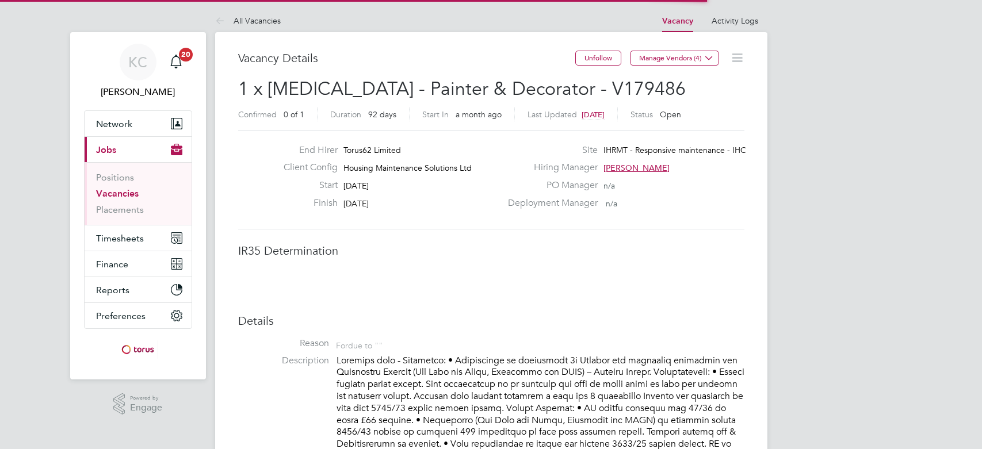 The height and width of the screenshot is (449, 982). I want to click on div: For due to "", so click(359, 344).